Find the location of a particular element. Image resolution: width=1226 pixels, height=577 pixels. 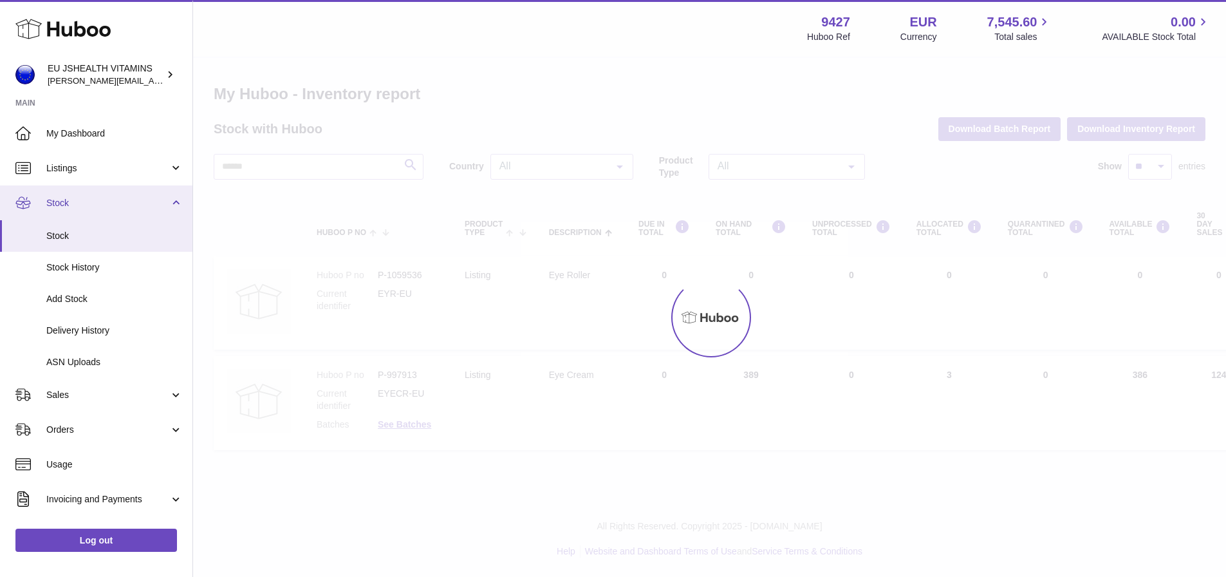

span: Add Stock is located at coordinates (115, 299).